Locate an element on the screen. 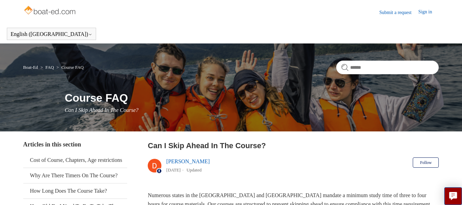  a: FAQ is located at coordinates (50, 67).